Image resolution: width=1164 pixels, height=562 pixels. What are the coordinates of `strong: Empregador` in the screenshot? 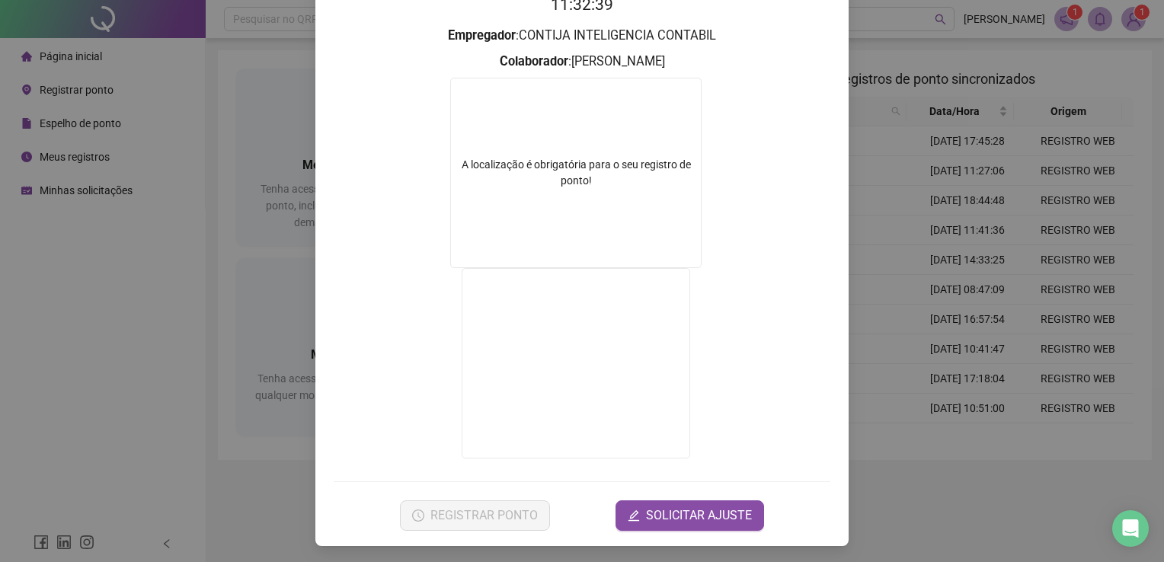 It's located at (481, 35).